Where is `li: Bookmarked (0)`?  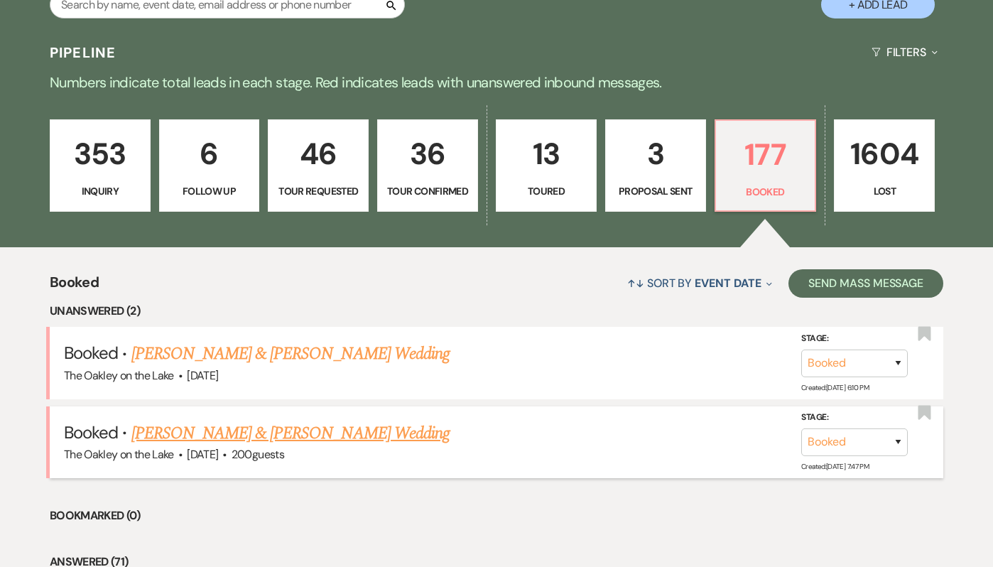
li: Bookmarked (0) is located at coordinates (497, 516).